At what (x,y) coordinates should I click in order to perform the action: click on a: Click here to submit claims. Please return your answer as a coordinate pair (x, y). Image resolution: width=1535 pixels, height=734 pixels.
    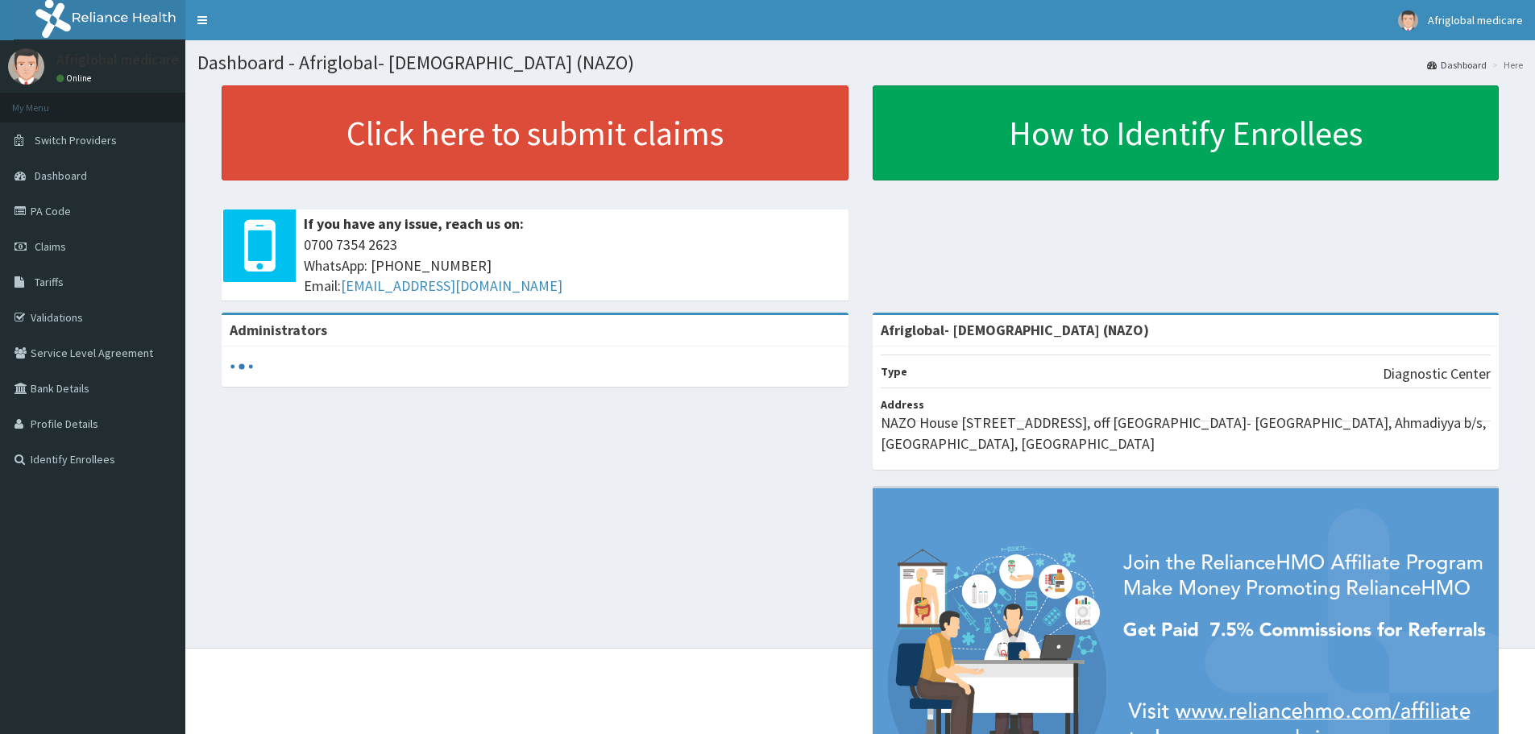
    Looking at the image, I should click on (535, 133).